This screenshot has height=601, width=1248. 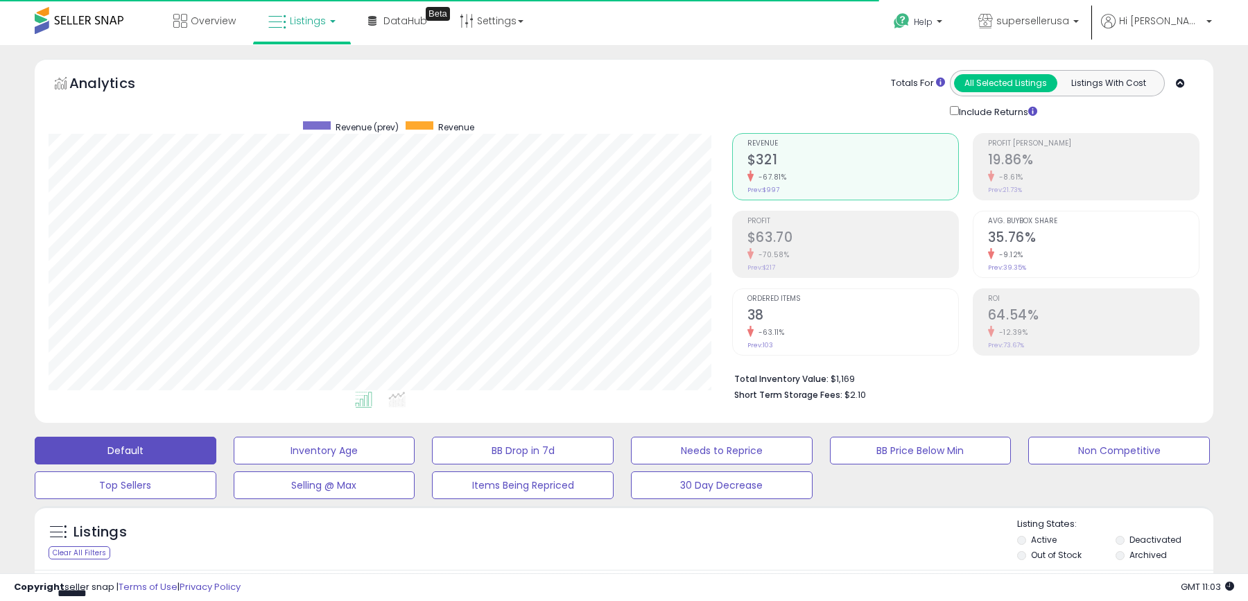 What do you see at coordinates (405, 21) in the screenshot?
I see `span: DataHub` at bounding box center [405, 21].